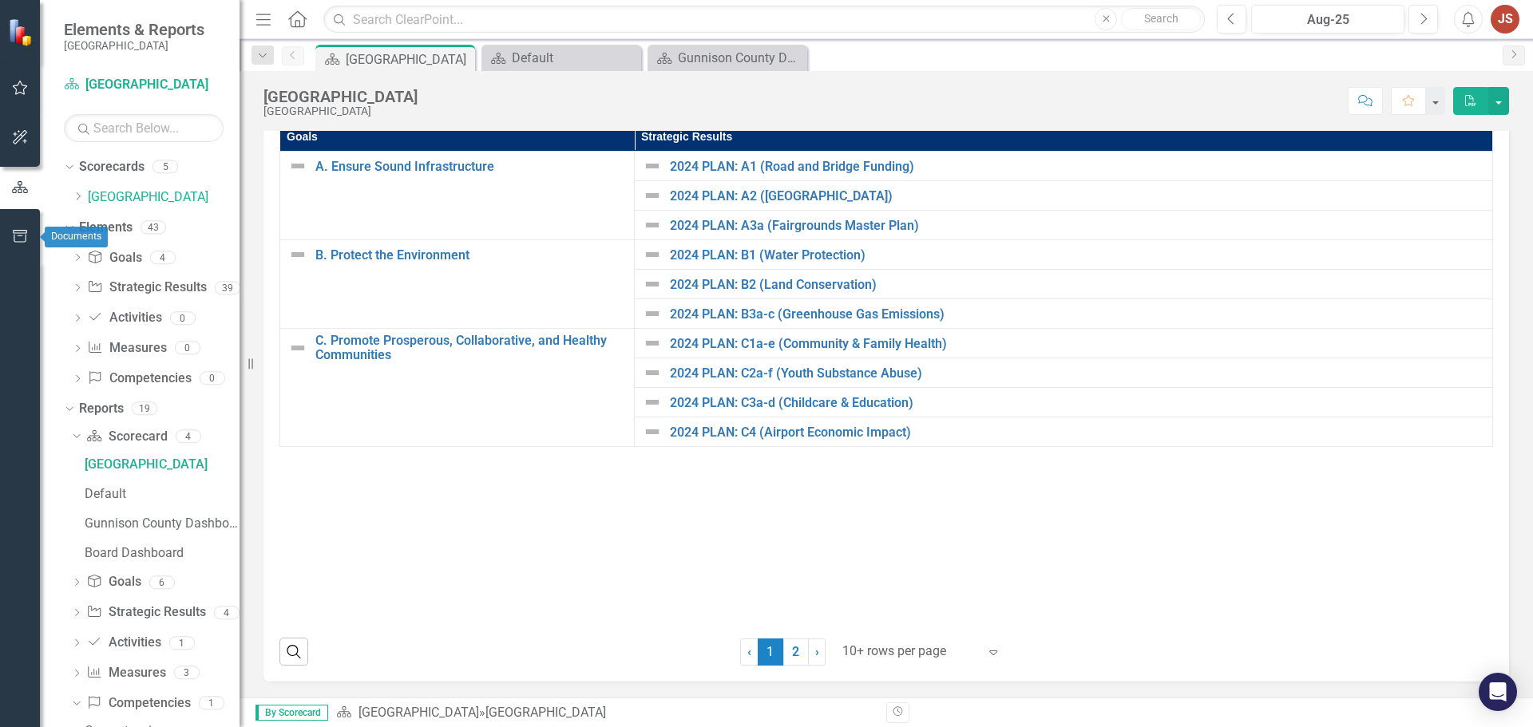 Image resolution: width=1533 pixels, height=727 pixels. What do you see at coordinates (160, 553) in the screenshot?
I see `a: Board Dashboard` at bounding box center [160, 553].